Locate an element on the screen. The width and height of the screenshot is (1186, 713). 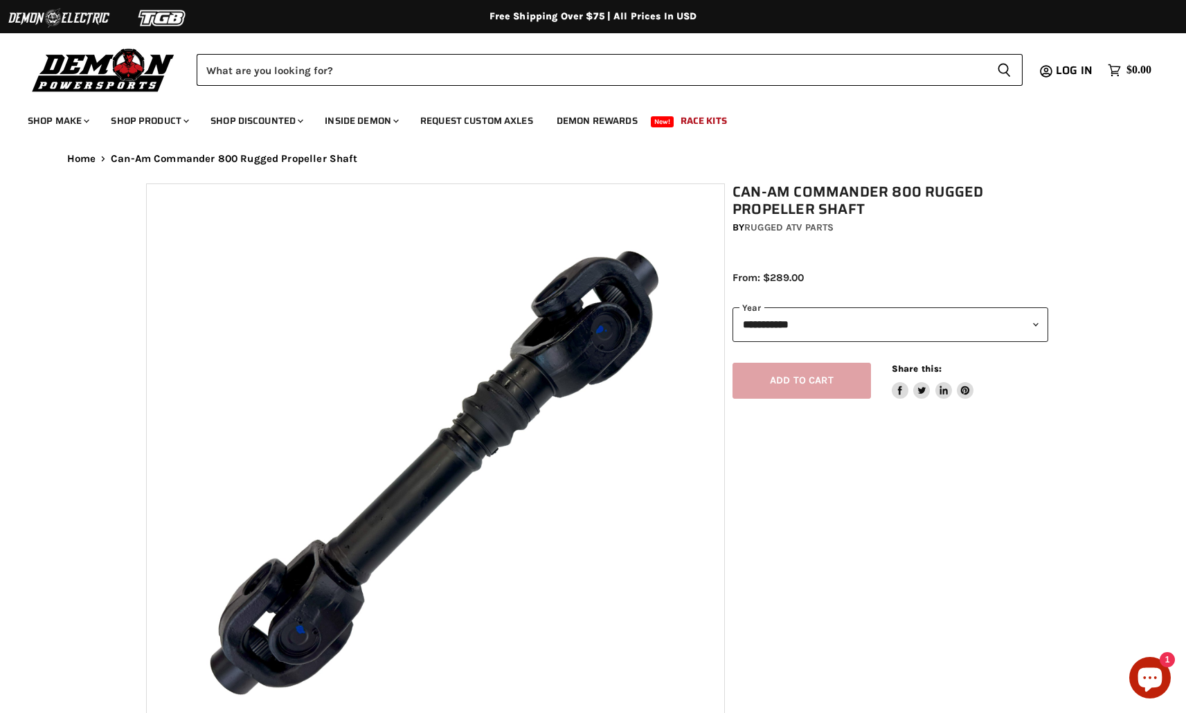
button: Search is located at coordinates (1004, 70).